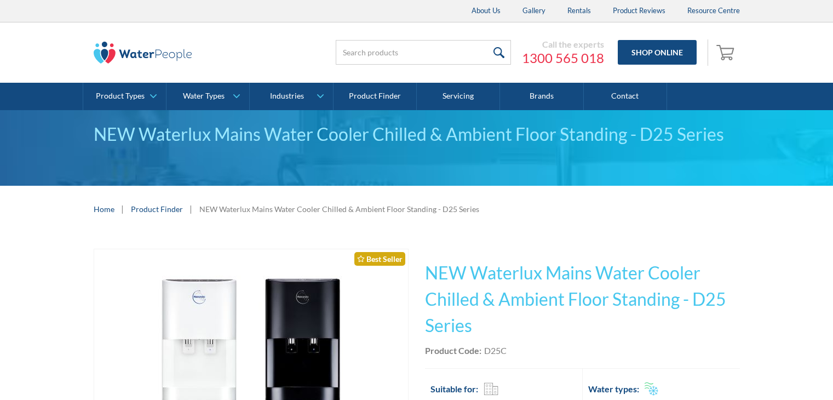 The image size is (833, 400). Describe the element at coordinates (726, 53) in the screenshot. I see `a: Open cart` at that location.